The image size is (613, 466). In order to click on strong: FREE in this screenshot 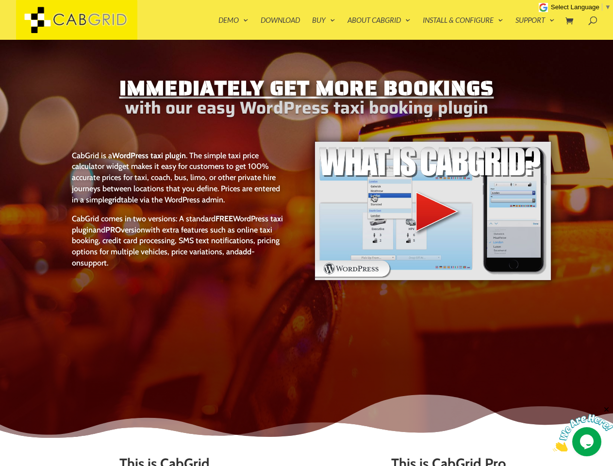, I will do `click(224, 219)`.